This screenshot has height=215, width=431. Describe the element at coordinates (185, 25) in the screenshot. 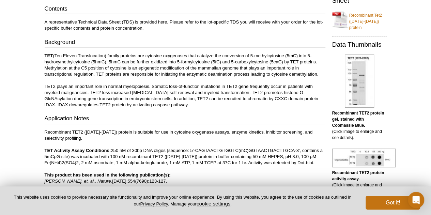

I see `p: A representative Technical Data Sheet (TDS) is provided here. Please refer to the lot-specific TD...` at that location.